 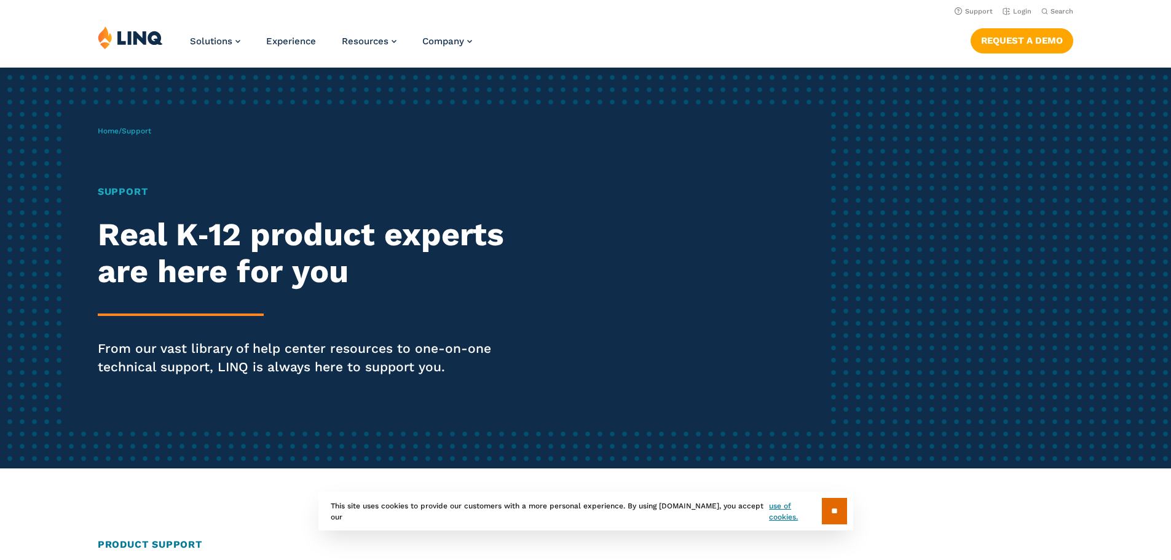 What do you see at coordinates (795, 511) in the screenshot?
I see `a: use of cookies.` at bounding box center [795, 511].